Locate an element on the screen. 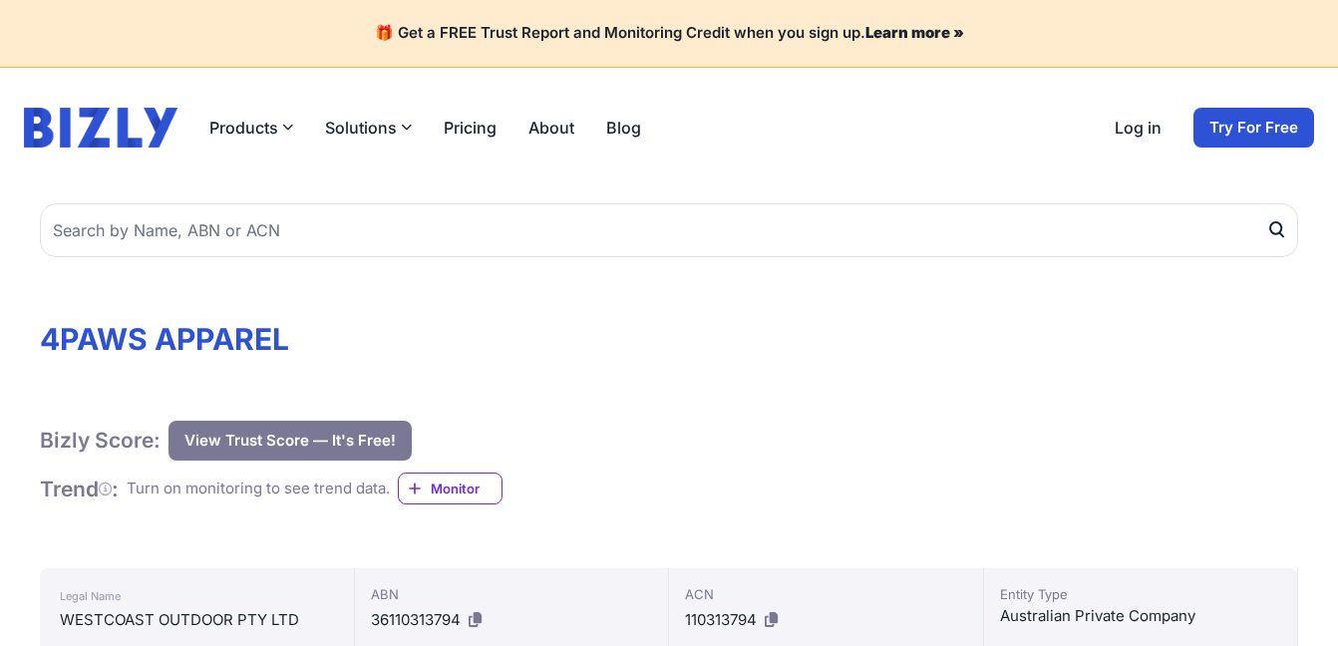 This screenshot has width=1338, height=646. span: Monitor is located at coordinates (466, 489).